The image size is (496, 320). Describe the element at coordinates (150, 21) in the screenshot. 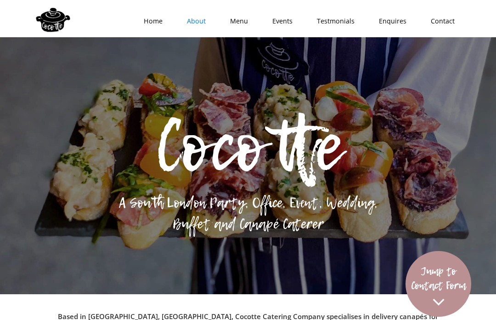

I see `a: Home` at that location.